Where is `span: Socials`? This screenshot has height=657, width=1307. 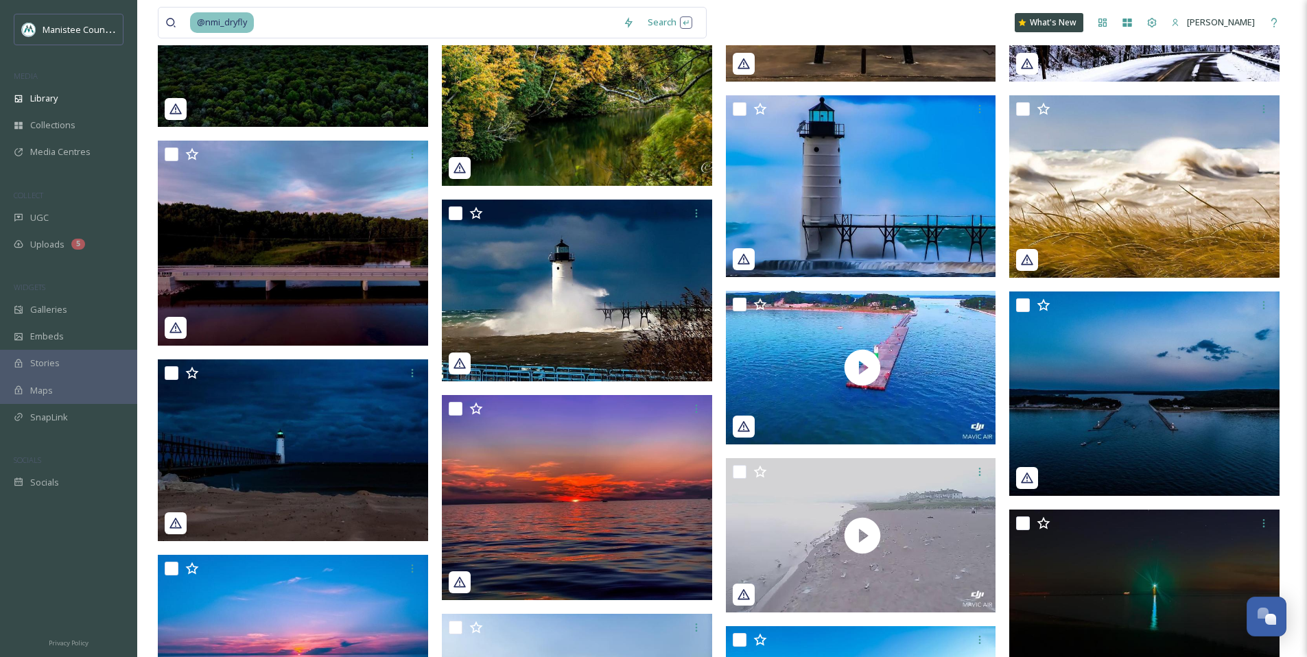 span: Socials is located at coordinates (45, 482).